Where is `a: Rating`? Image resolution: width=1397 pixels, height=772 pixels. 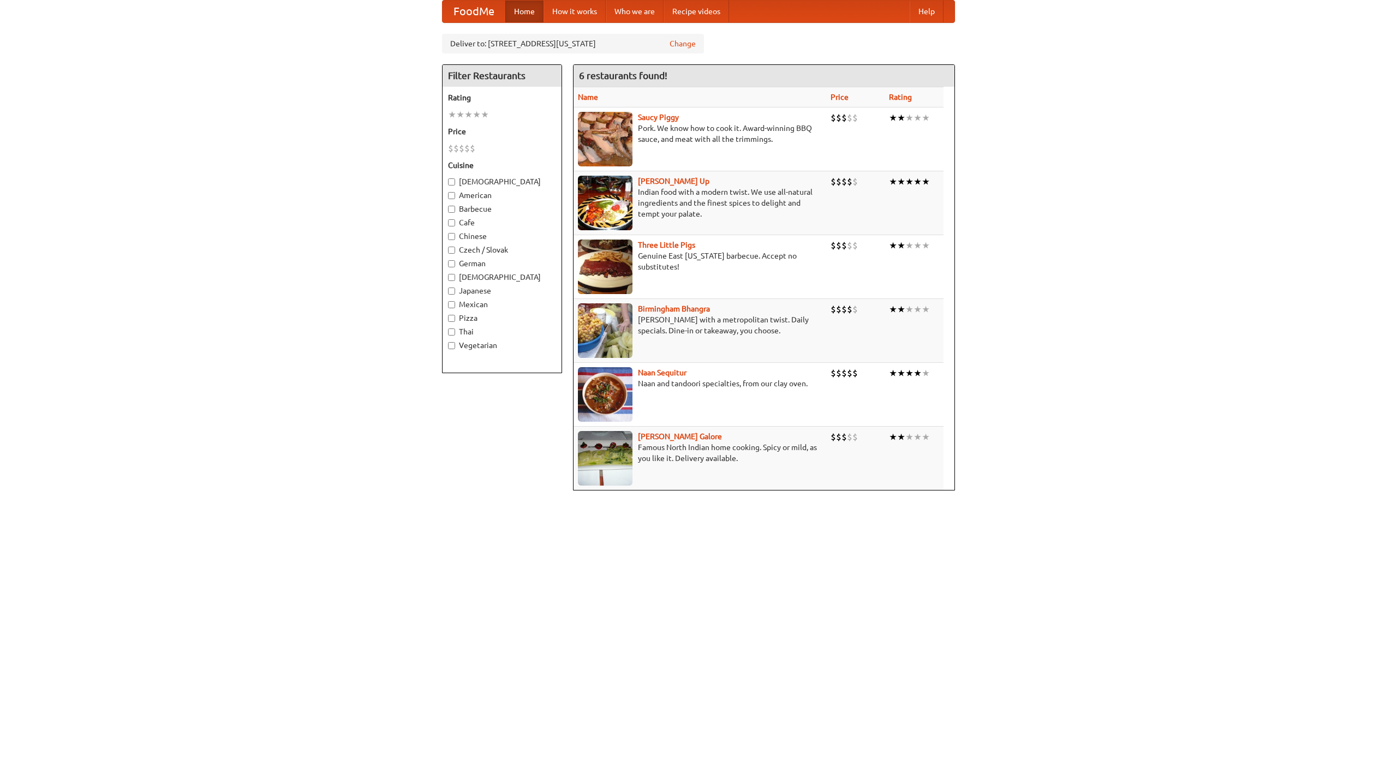
a: Rating is located at coordinates (900, 97).